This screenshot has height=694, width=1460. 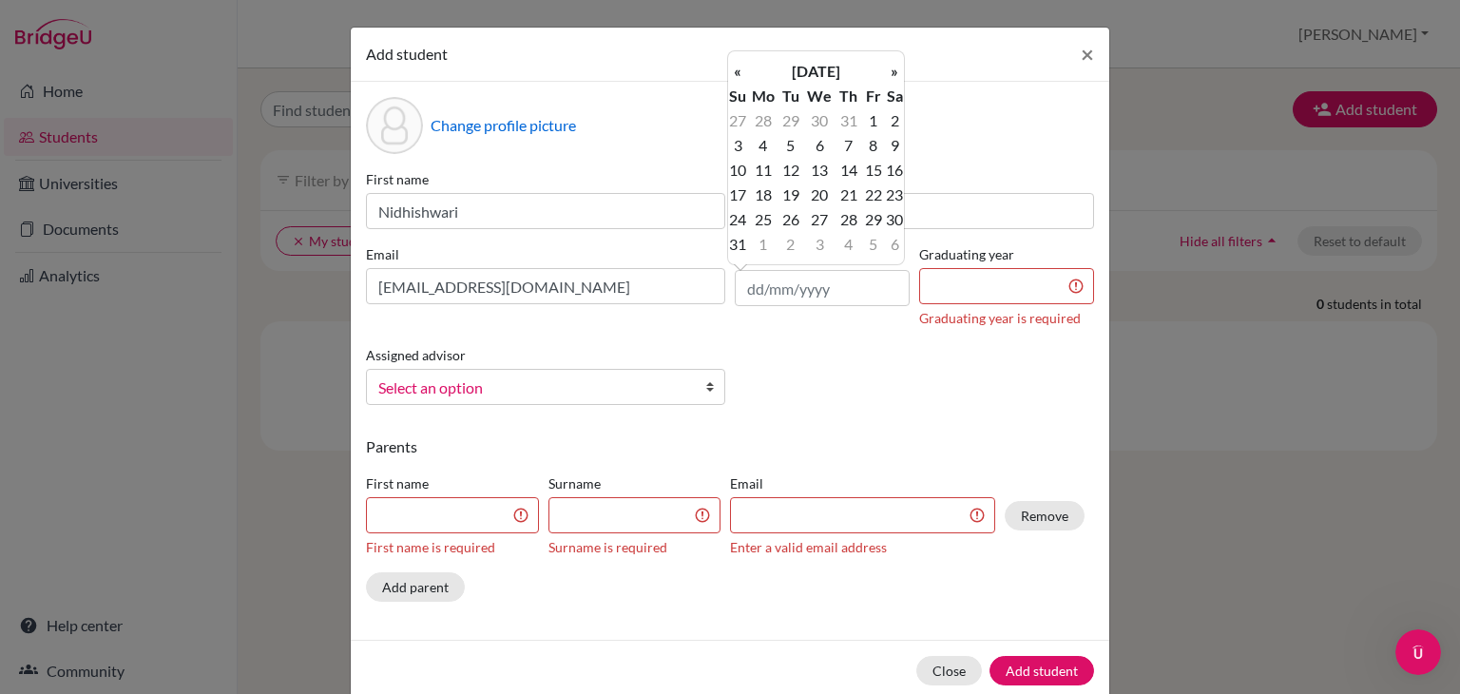 I want to click on td: 22, so click(x=873, y=195).